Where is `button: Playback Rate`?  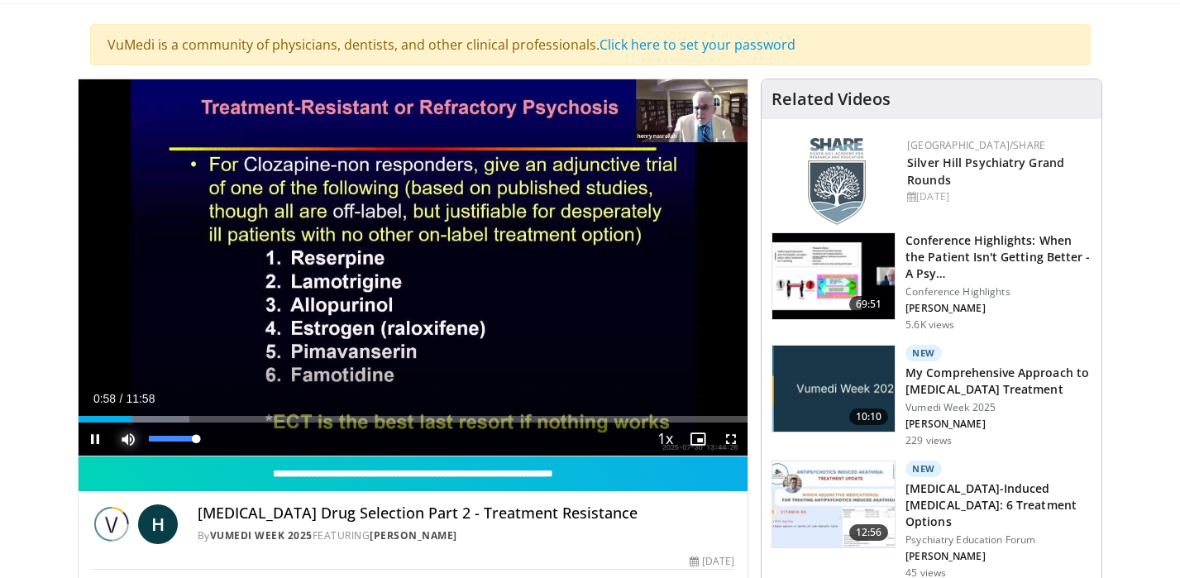
button: Playback Rate is located at coordinates (665, 439).